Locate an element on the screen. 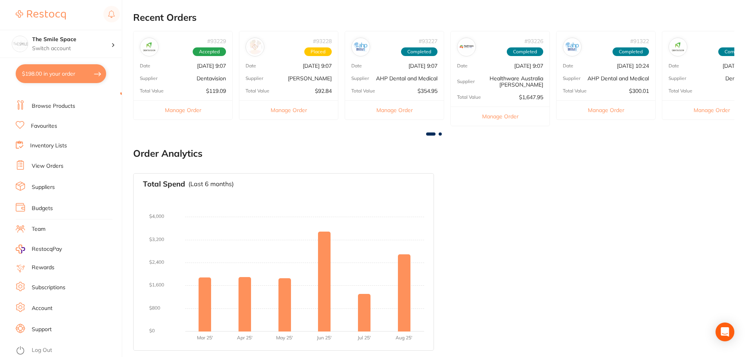 This screenshot has width=750, height=357. h3: Total Spend is located at coordinates (164, 184).